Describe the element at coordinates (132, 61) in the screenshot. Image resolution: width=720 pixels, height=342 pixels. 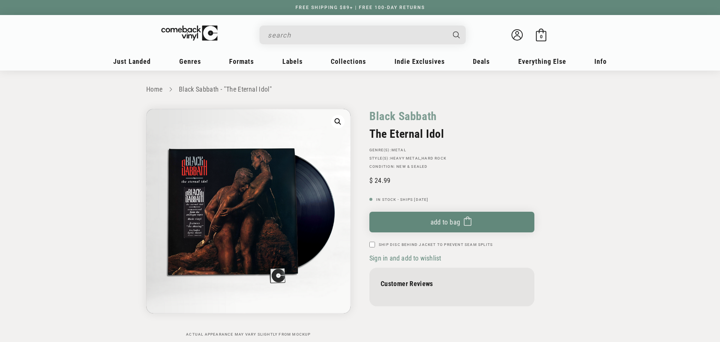
I see `span: Just Landed` at that location.